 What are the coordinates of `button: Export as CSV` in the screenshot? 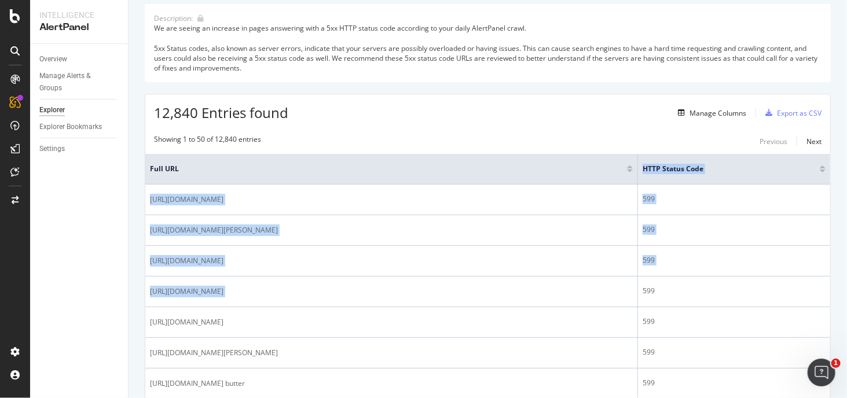 It's located at (791, 113).